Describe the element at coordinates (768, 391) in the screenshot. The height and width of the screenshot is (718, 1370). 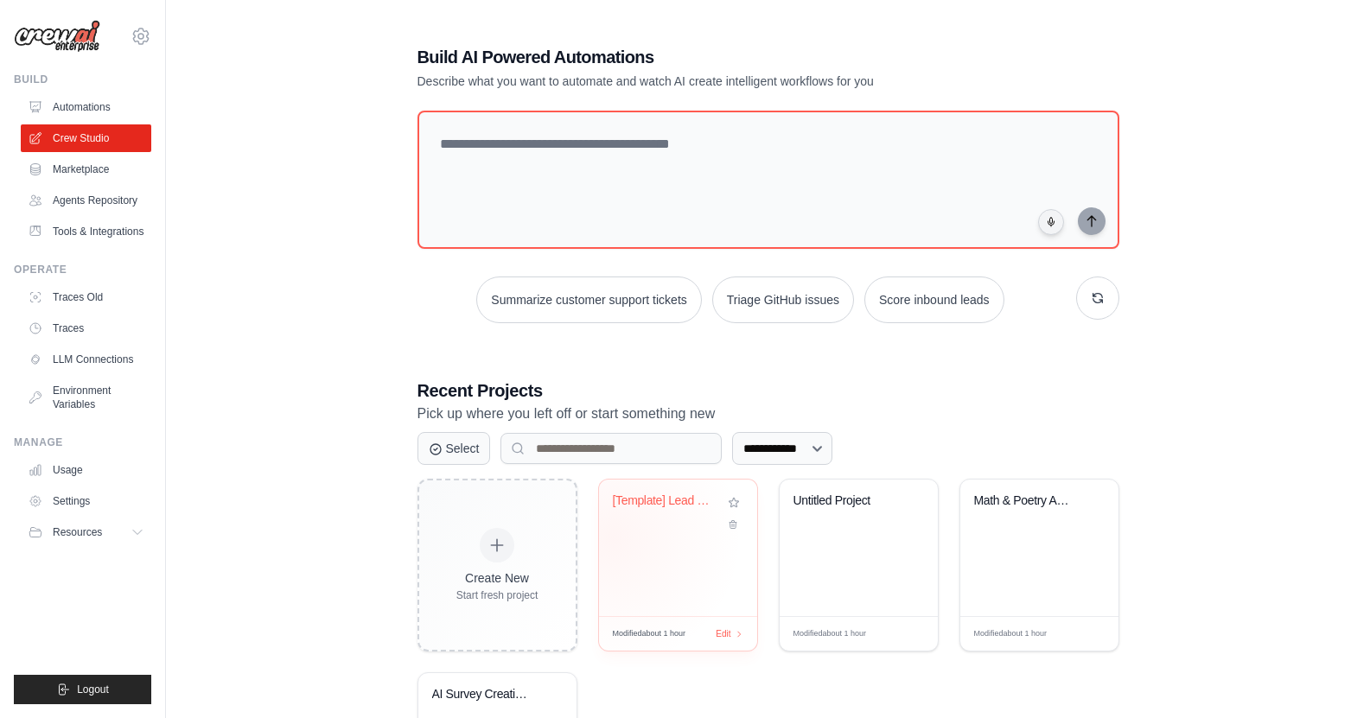
I see `h3: Recent Projects` at that location.